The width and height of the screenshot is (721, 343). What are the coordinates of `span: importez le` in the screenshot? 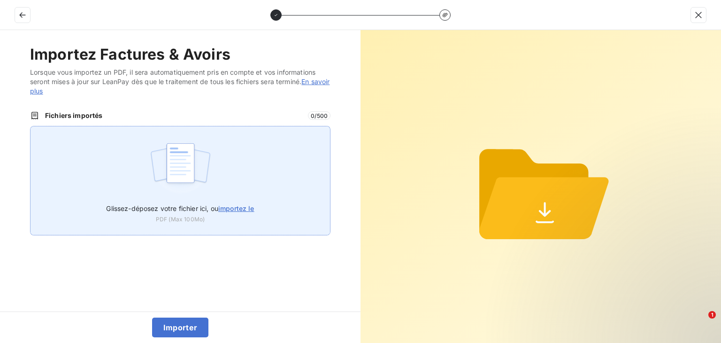 It's located at (236, 208).